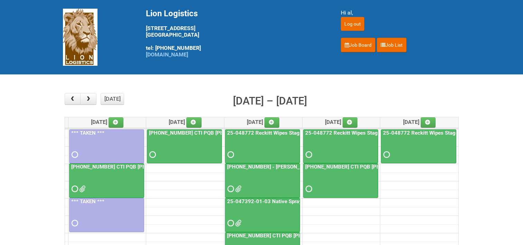  Describe the element at coordinates (238, 189) in the screenshot. I see `span: 25-061653-01 Kiehl's UFC InnoCPT Mailing Letter-V1.pdf LPF.xlsx JNF.DOC MDN (2).xlsx MDN.xlsx` at that location.